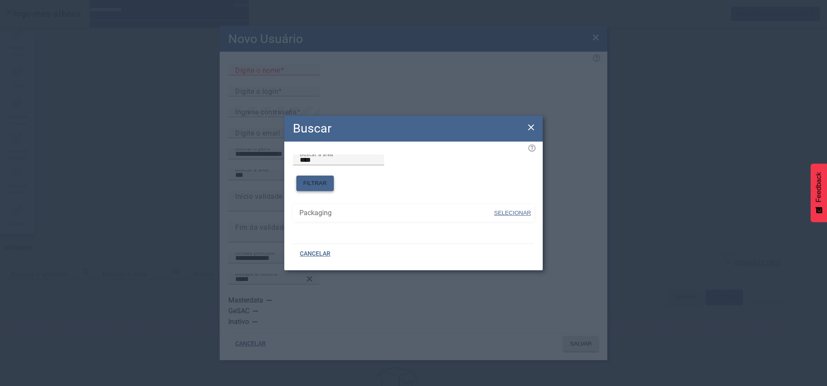 This screenshot has height=386, width=827. What do you see at coordinates (312, 128) in the screenshot?
I see `h2: Buscar` at bounding box center [312, 128].